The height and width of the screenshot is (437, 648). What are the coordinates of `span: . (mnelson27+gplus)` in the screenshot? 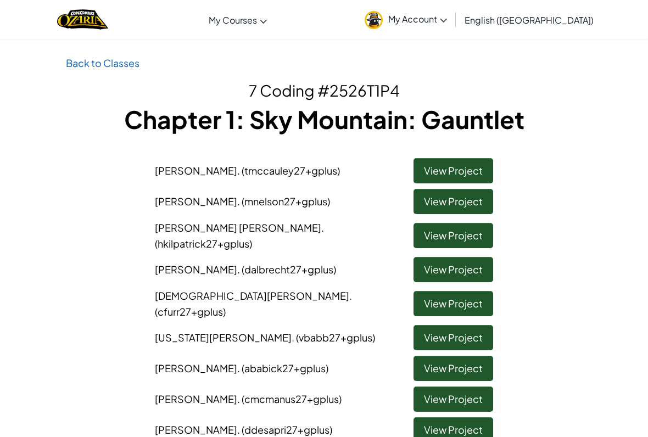 It's located at (283, 201).